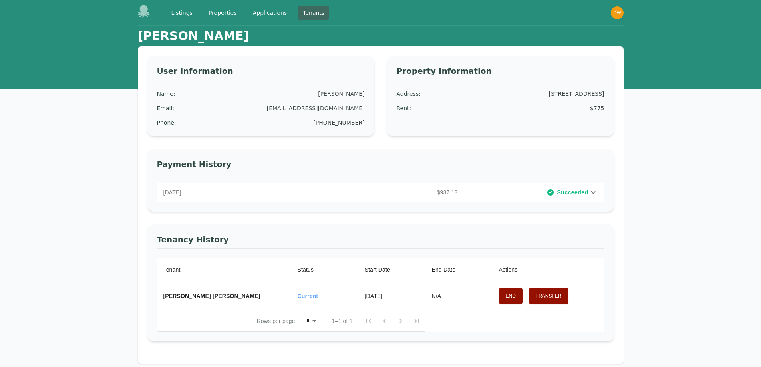 The width and height of the screenshot is (761, 367). I want to click on a: Listings, so click(182, 13).